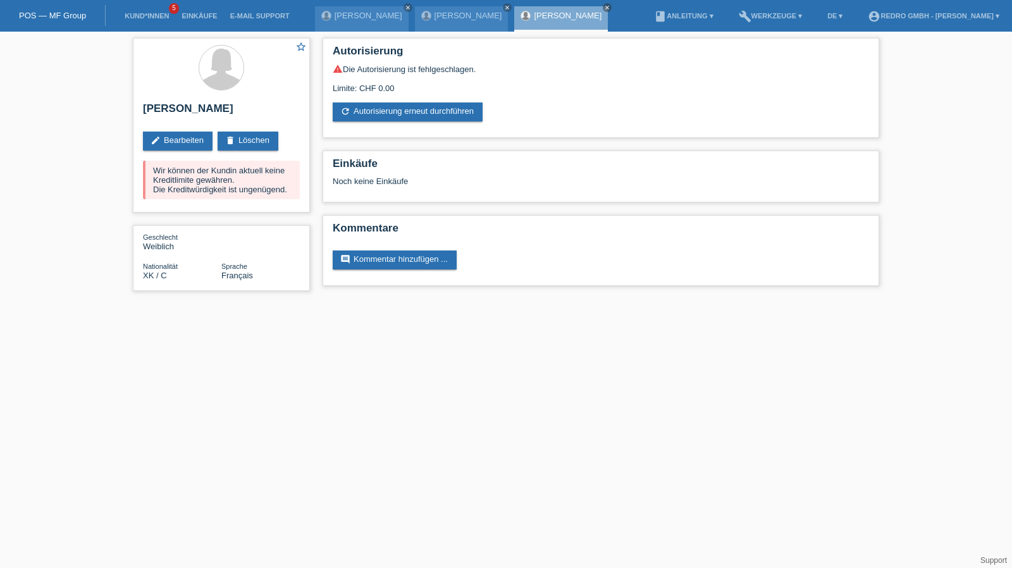 Image resolution: width=1012 pixels, height=568 pixels. Describe the element at coordinates (683, 16) in the screenshot. I see `a: bookAnleitung ▾` at that location.